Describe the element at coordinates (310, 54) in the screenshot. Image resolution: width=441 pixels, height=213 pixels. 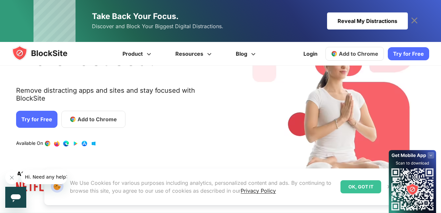
I see `a: Login` at that location.